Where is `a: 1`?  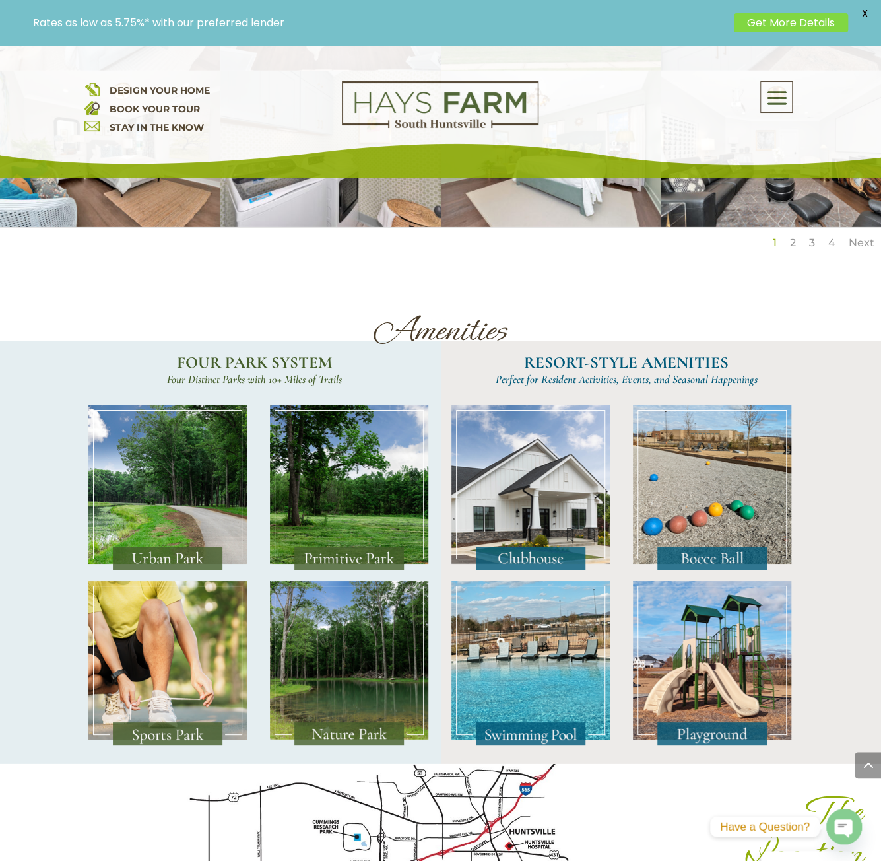 a: 1 is located at coordinates (775, 242).